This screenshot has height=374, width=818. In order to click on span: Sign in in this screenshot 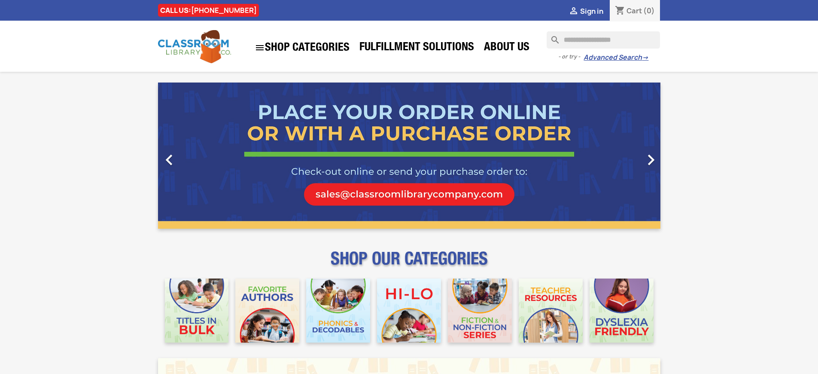, I will do `click(592, 11)`.